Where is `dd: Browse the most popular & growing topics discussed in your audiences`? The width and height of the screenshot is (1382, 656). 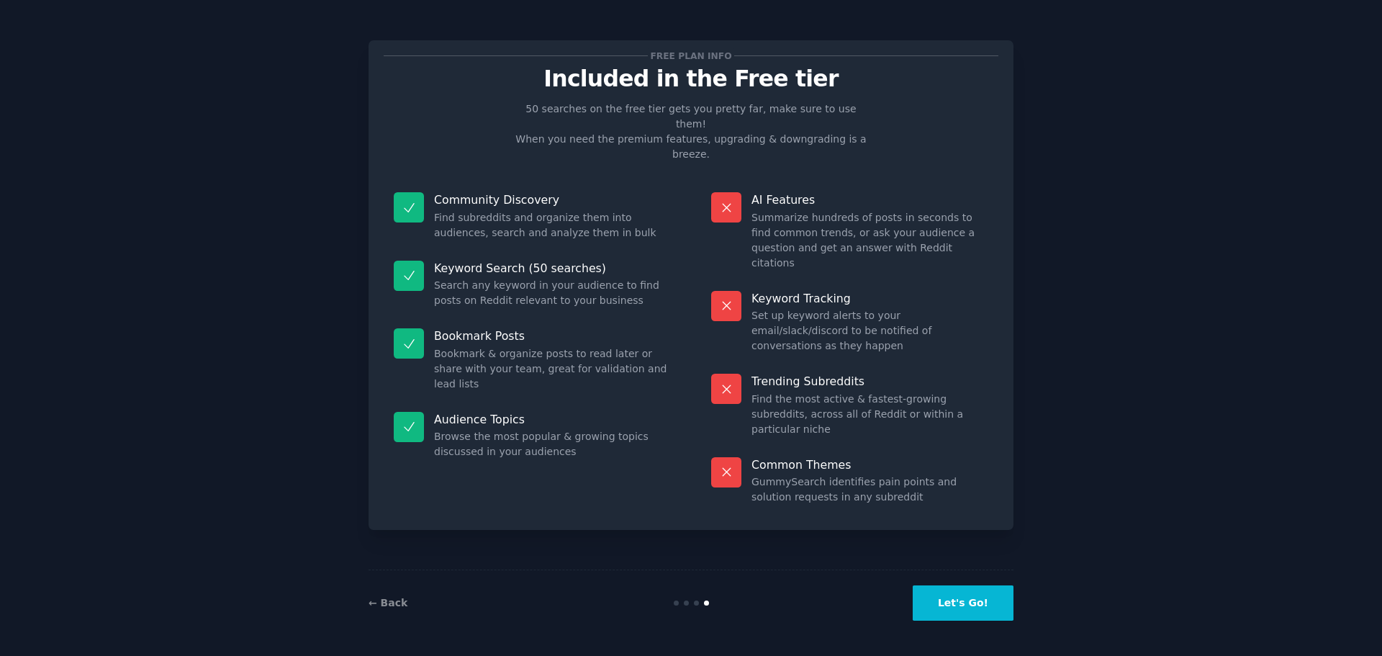 dd: Browse the most popular & growing topics discussed in your audiences is located at coordinates (552, 444).